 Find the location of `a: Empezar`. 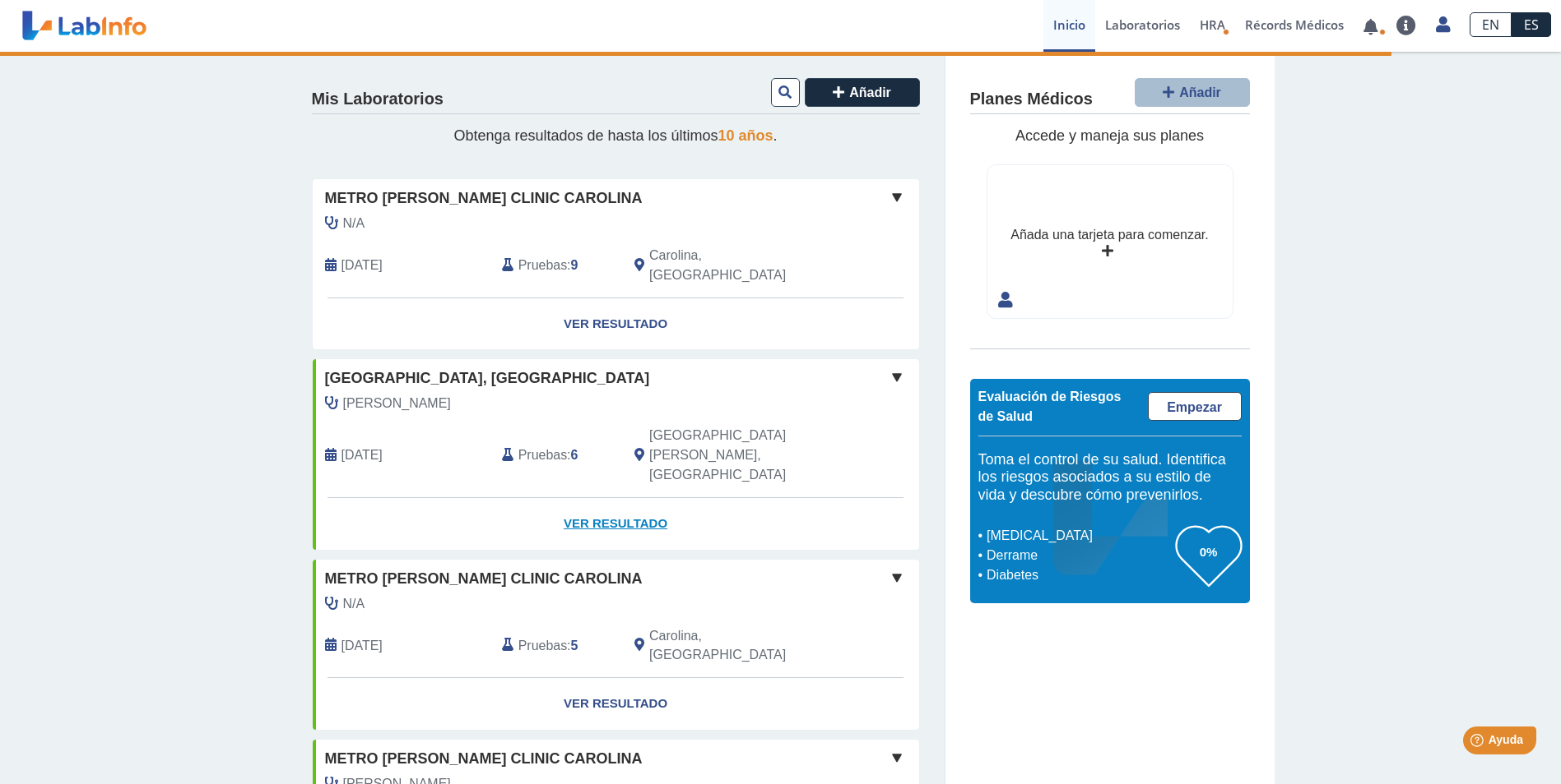

a: Empezar is located at coordinates (1195, 406).